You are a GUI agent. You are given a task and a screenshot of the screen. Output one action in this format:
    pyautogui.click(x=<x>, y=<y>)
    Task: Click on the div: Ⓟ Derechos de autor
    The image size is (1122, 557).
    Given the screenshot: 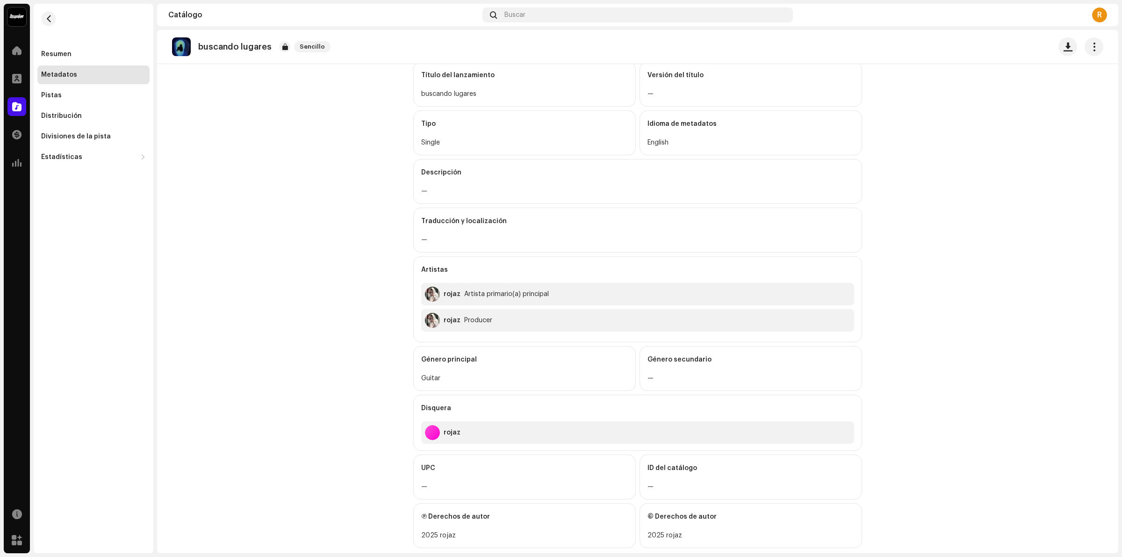 What is the action you would take?
    pyautogui.click(x=525, y=517)
    